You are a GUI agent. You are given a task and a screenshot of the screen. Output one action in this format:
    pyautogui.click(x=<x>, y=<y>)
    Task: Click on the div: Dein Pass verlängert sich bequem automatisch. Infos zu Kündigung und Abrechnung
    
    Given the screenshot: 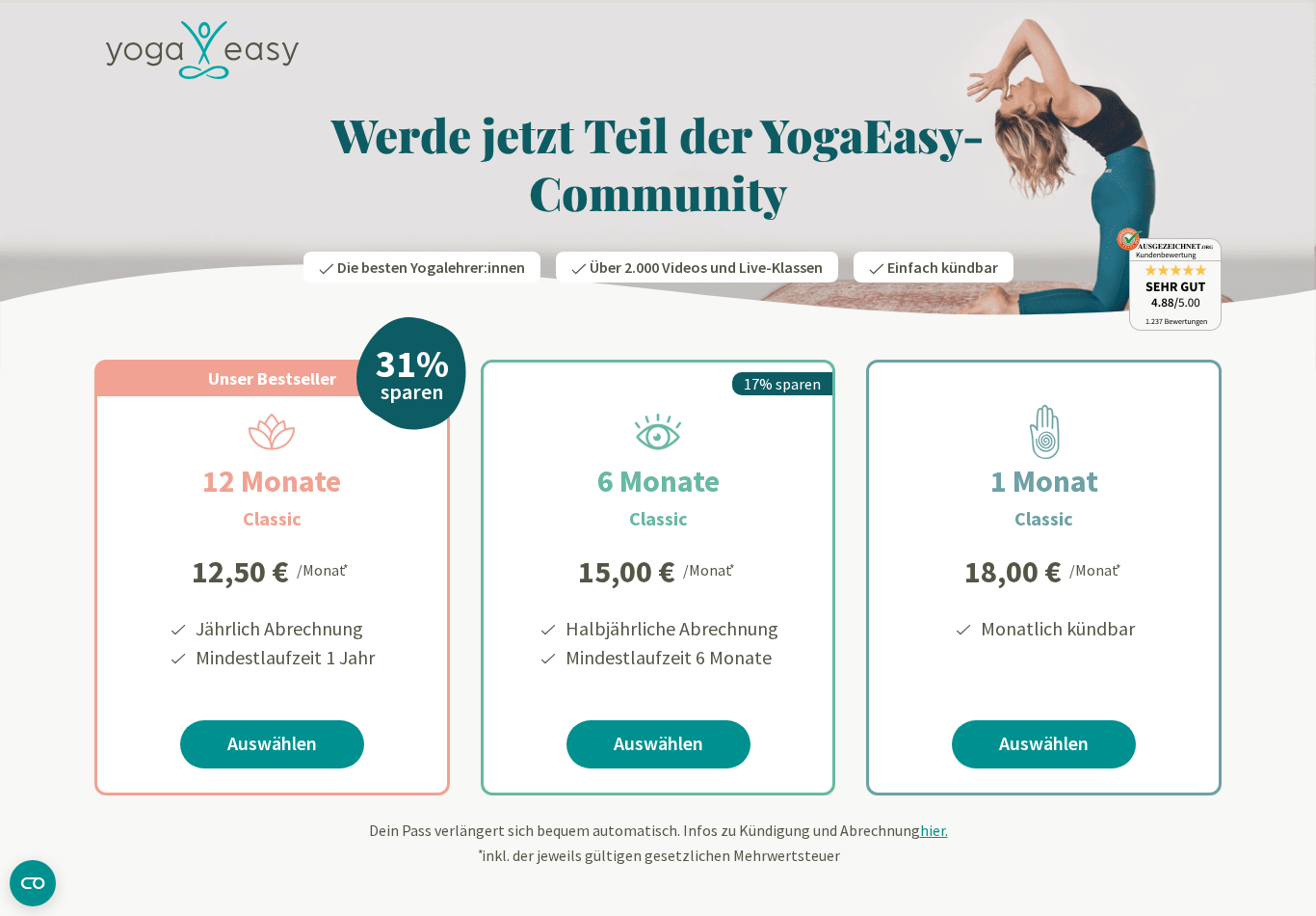 What is the action you would take?
    pyautogui.click(x=658, y=842)
    